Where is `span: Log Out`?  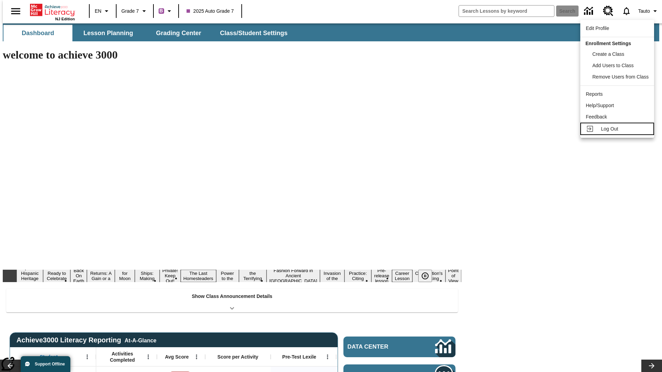 span: Log Out is located at coordinates (609, 129).